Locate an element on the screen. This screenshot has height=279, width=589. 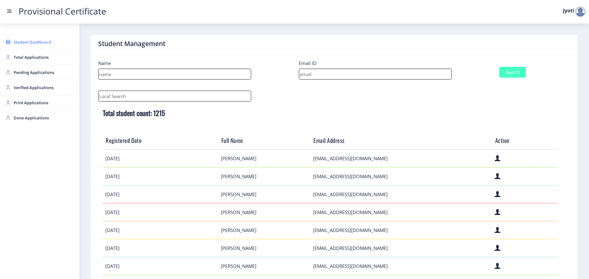
input: name is located at coordinates (175, 74).